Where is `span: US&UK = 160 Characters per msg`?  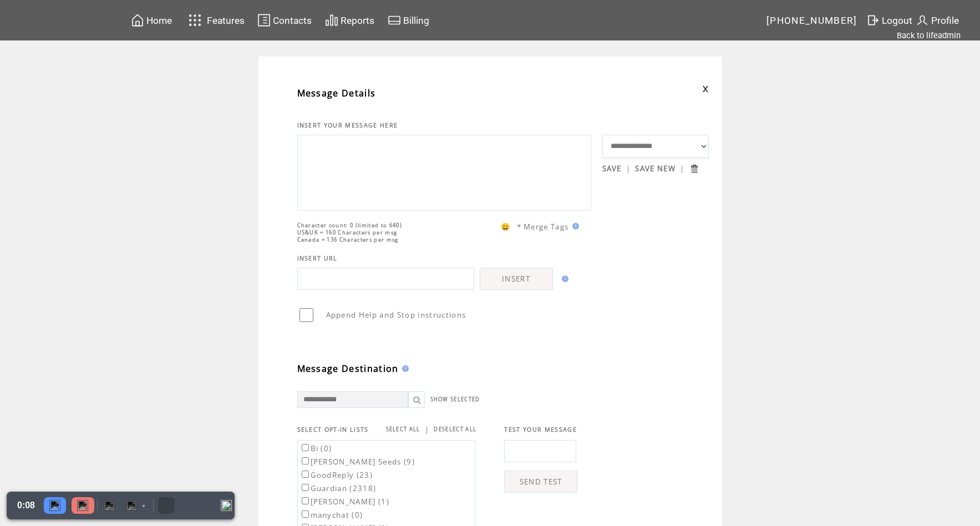 span: US&UK = 160 Characters per msg is located at coordinates (347, 232).